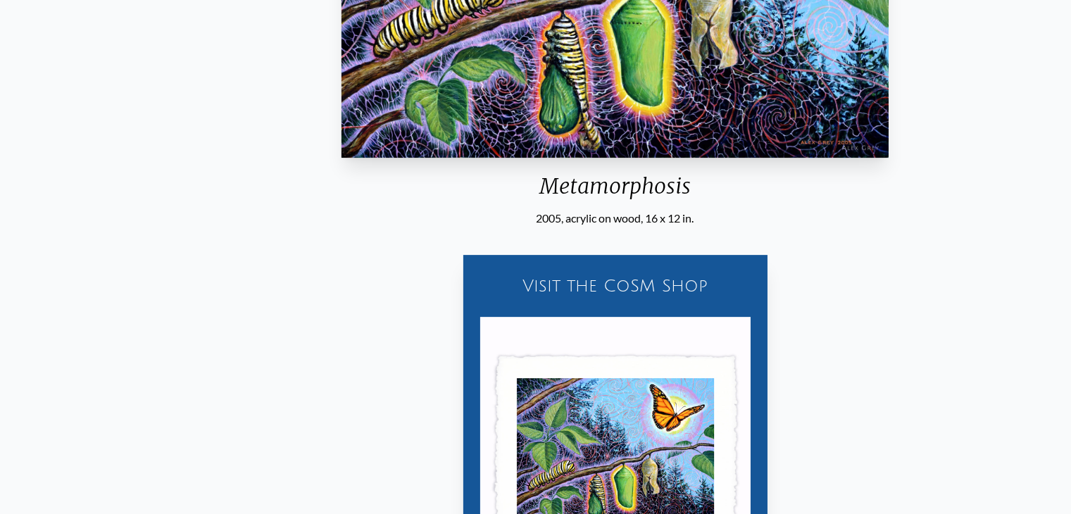 The height and width of the screenshot is (514, 1071). Describe the element at coordinates (615, 286) in the screenshot. I see `a: Visit the CoSM Shop` at that location.